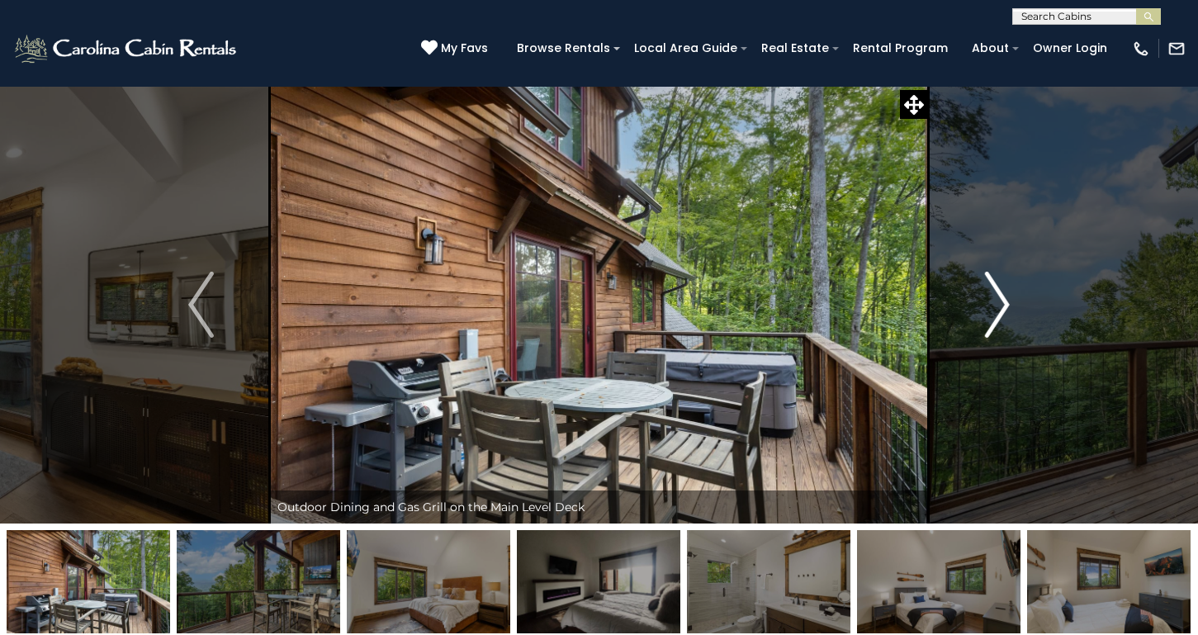  I want to click on a: Local Area Guide, so click(685, 48).